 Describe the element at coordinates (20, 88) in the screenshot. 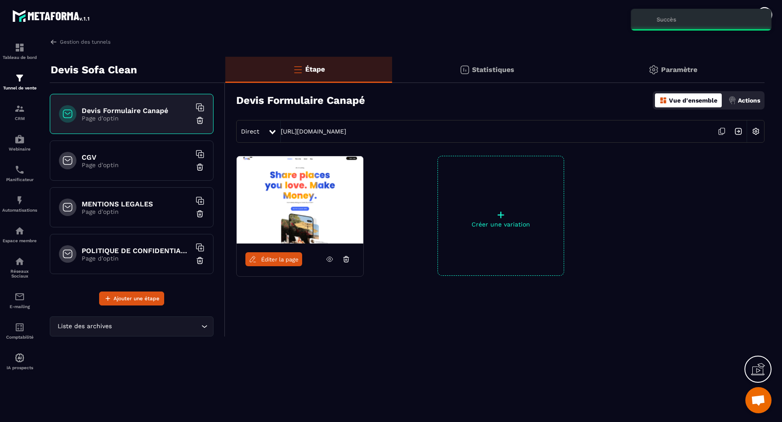

I see `p: Tunnel de vente` at that location.